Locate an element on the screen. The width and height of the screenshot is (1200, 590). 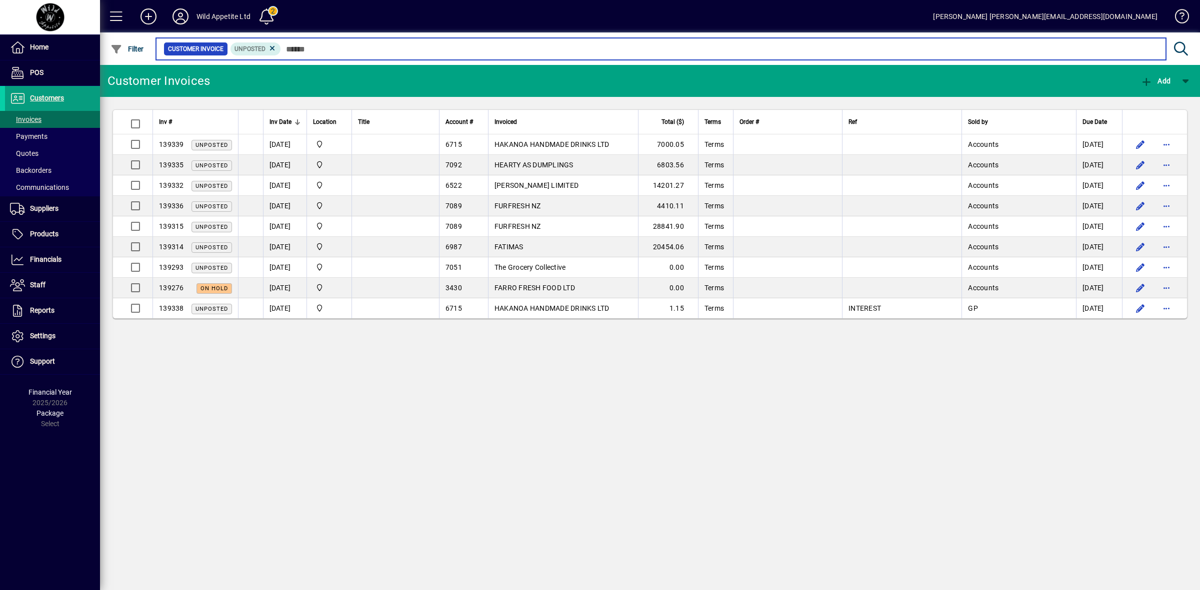
span: 3430 is located at coordinates (453, 288).